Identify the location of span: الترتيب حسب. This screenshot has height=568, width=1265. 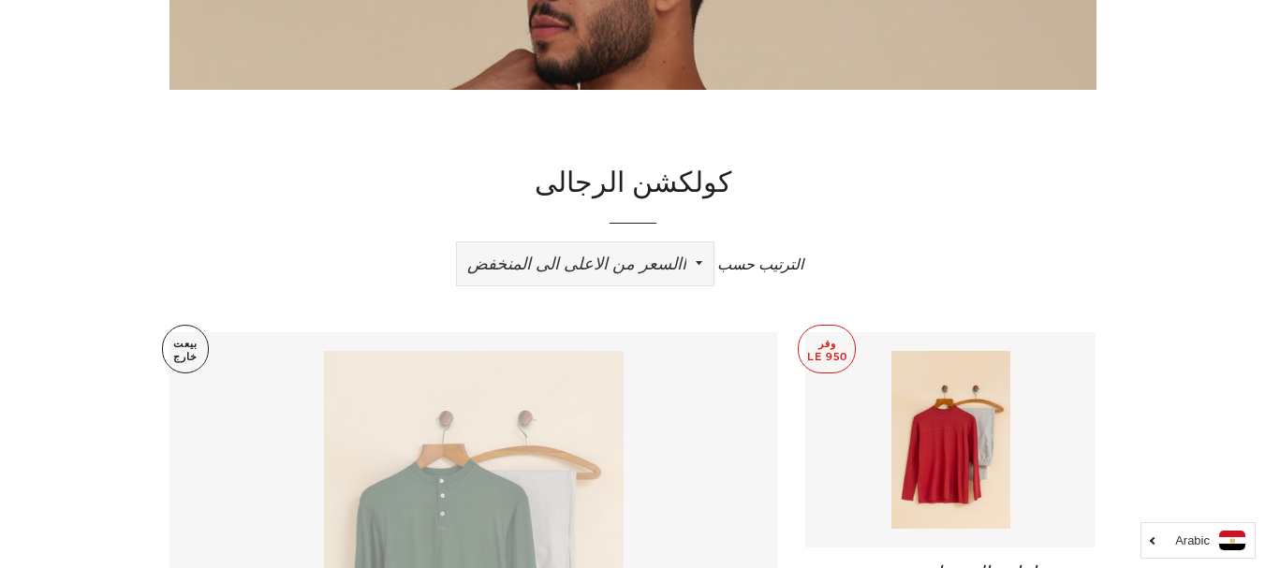
(760, 265).